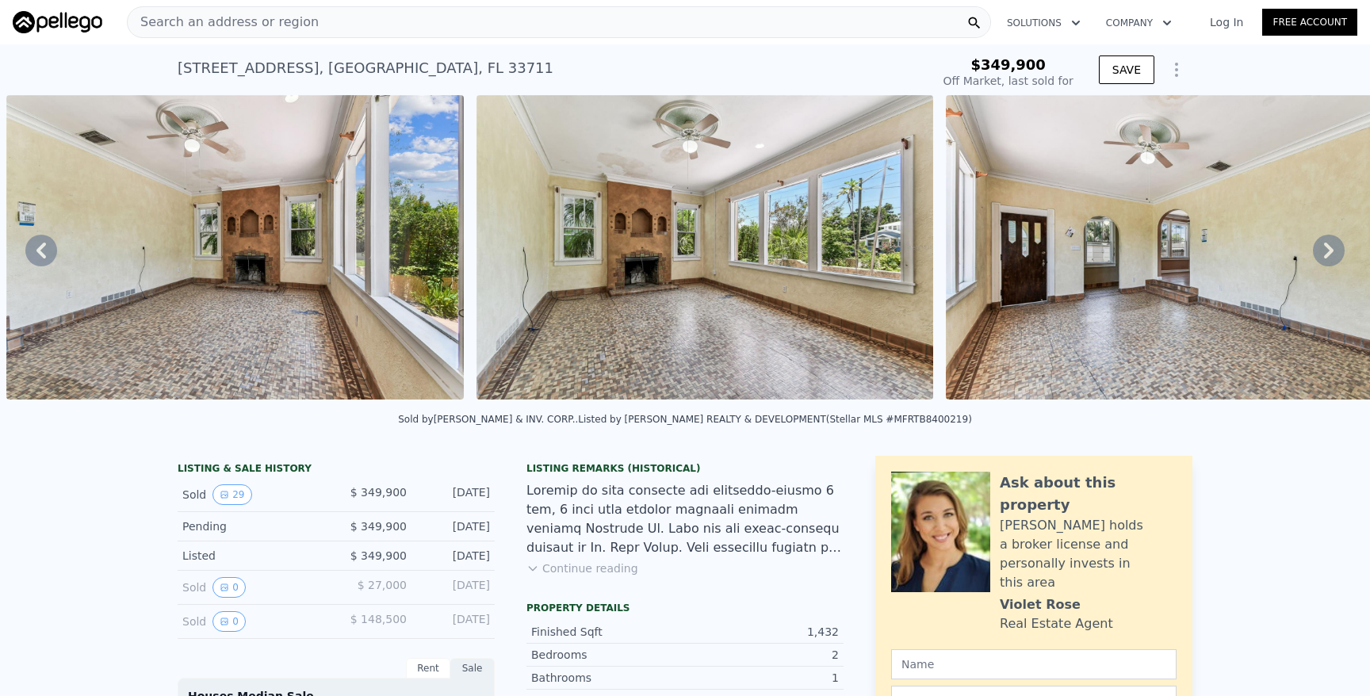 The image size is (1370, 696). What do you see at coordinates (57, 22) in the screenshot?
I see `img: Pellego` at bounding box center [57, 22].